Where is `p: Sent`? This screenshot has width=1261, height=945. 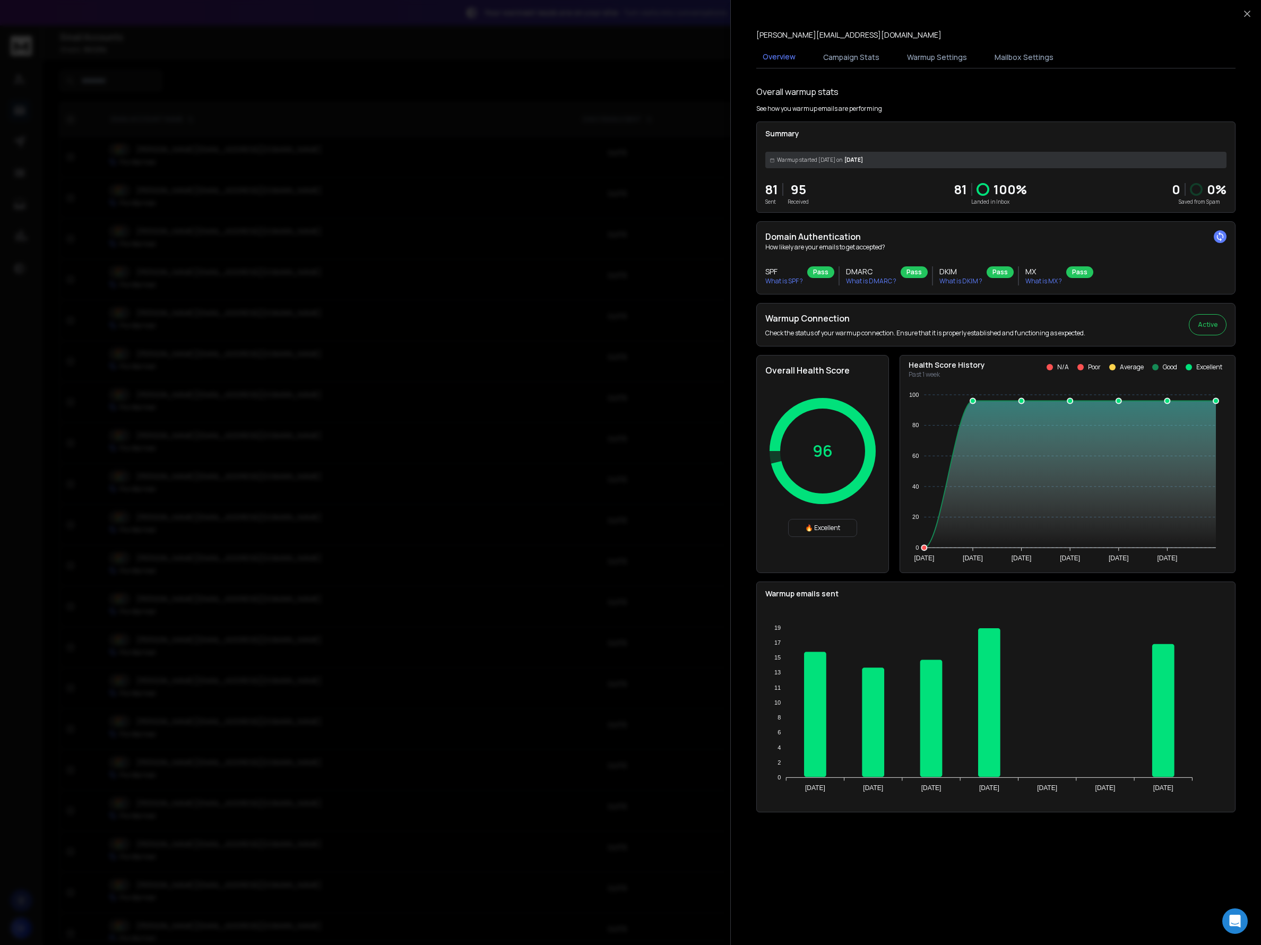
p: Sent is located at coordinates (772, 202).